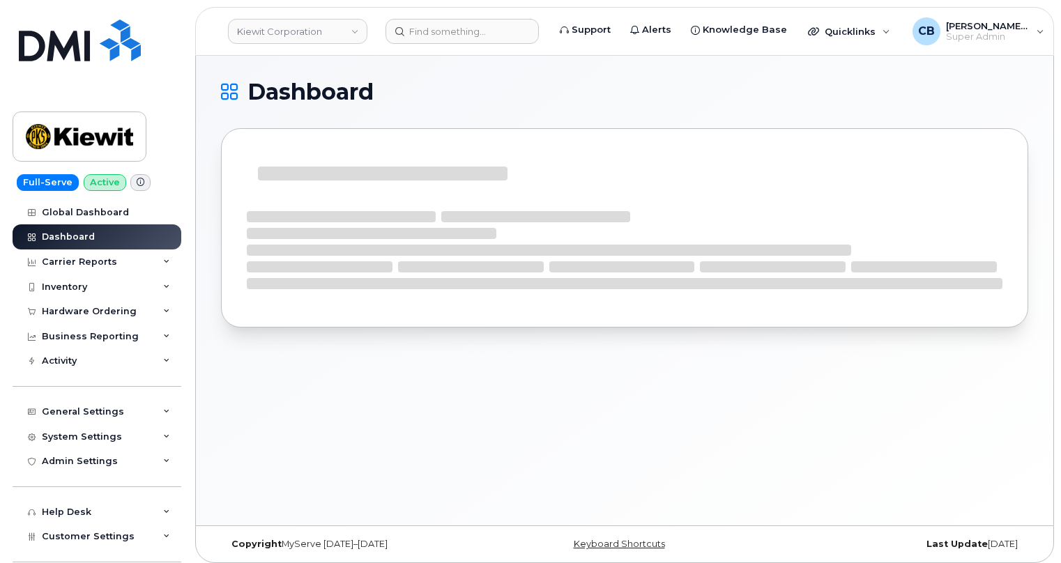 This screenshot has width=1061, height=563. I want to click on strong: Copyright, so click(256, 544).